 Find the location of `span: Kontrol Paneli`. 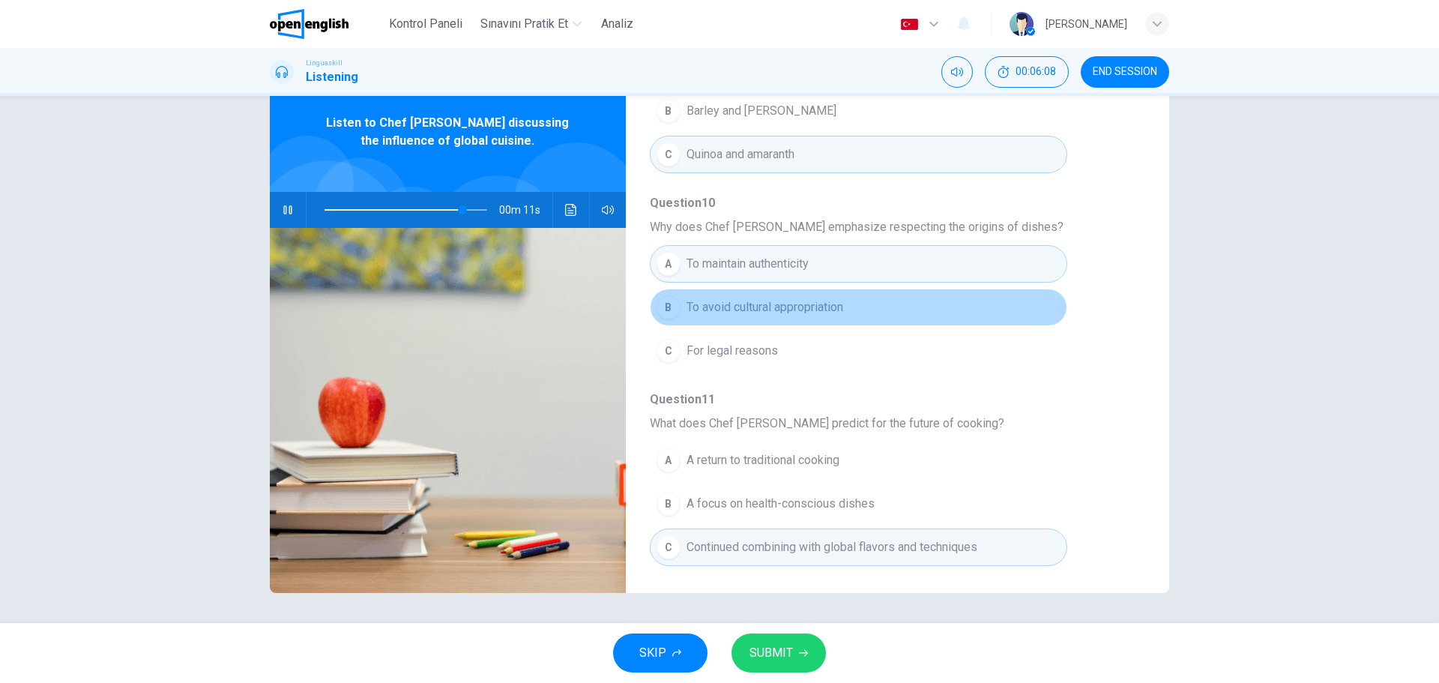

span: Kontrol Paneli is located at coordinates (426, 24).